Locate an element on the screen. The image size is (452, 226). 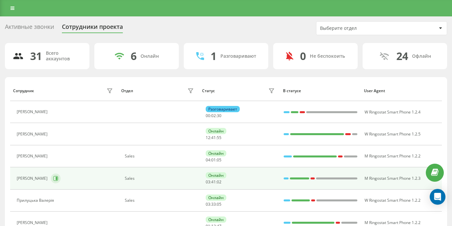
div: В статусе is located at coordinates (320, 91).